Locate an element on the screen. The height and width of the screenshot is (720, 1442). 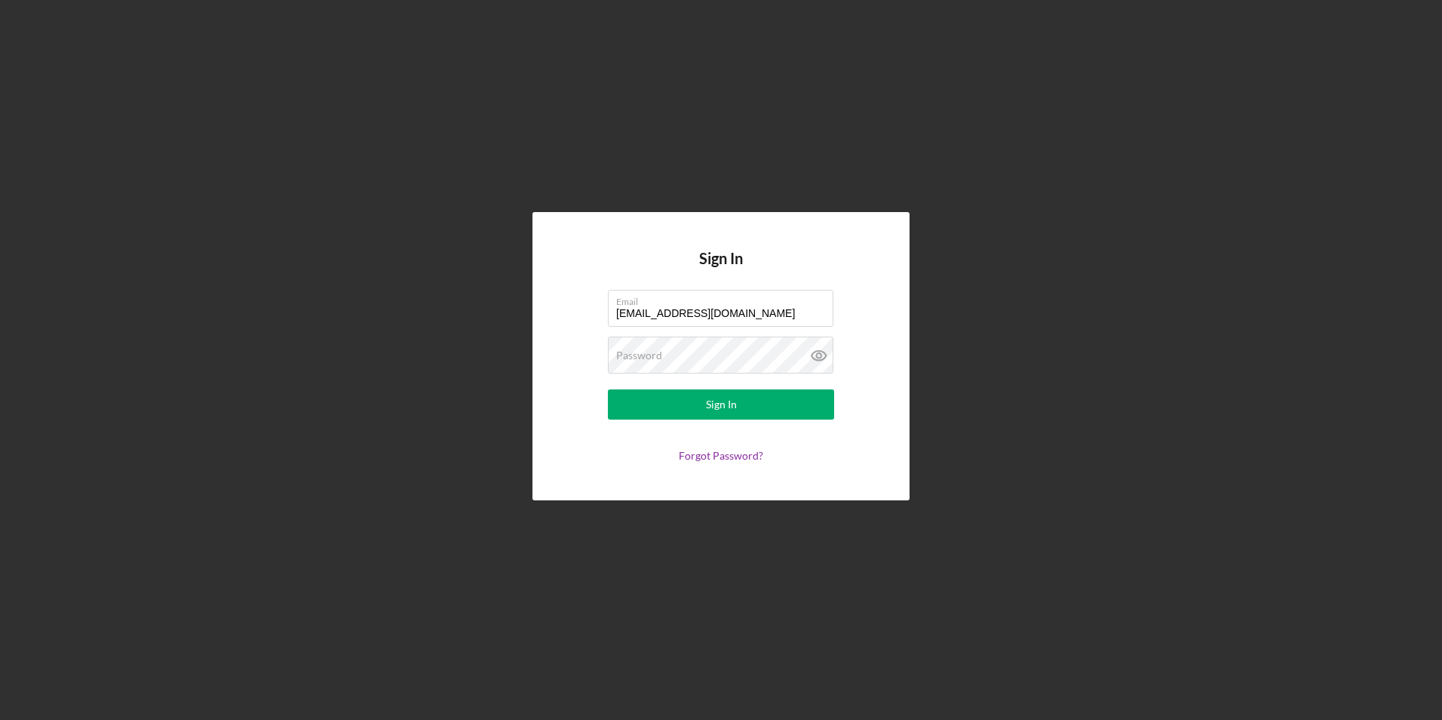
h4: Sign In is located at coordinates (721, 269).